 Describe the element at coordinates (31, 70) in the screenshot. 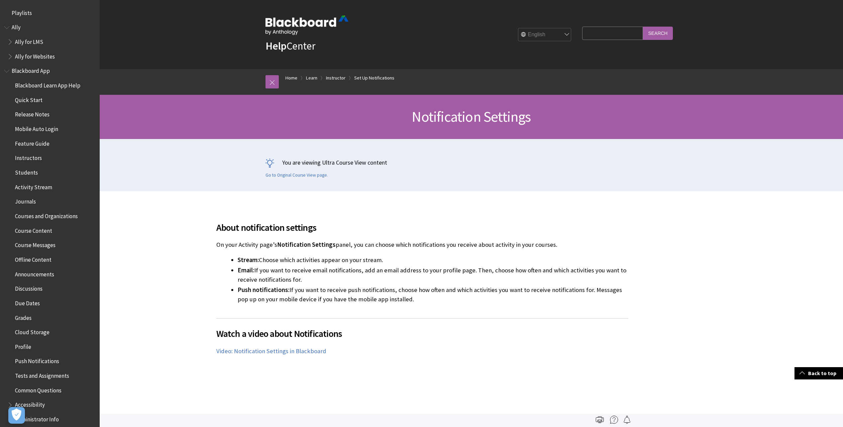

I see `span: Blackboard App` at that location.